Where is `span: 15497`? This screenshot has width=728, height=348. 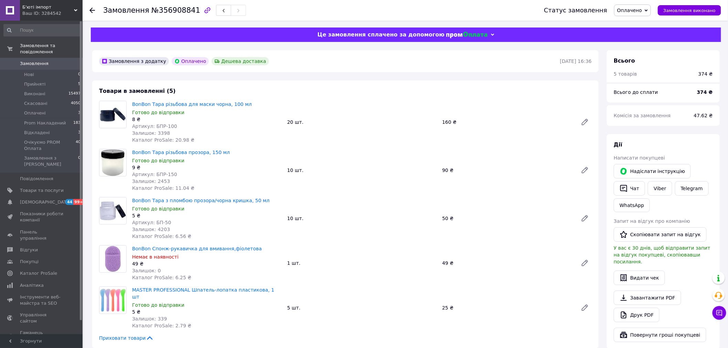
span: 15497 is located at coordinates (74, 94).